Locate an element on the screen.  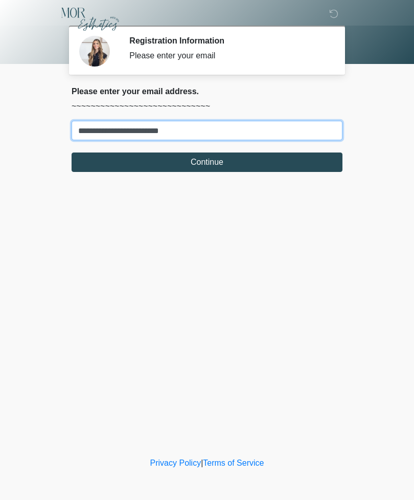
img: Mor Esthetics Logo is located at coordinates (90, 19).